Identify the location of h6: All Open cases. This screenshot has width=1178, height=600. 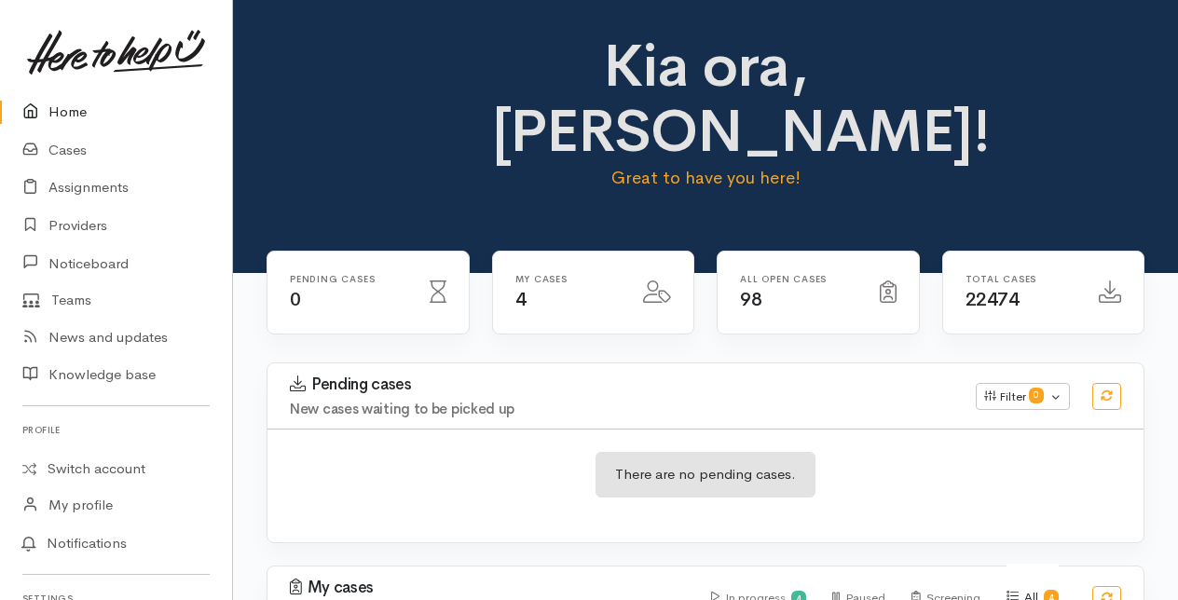
(798, 279).